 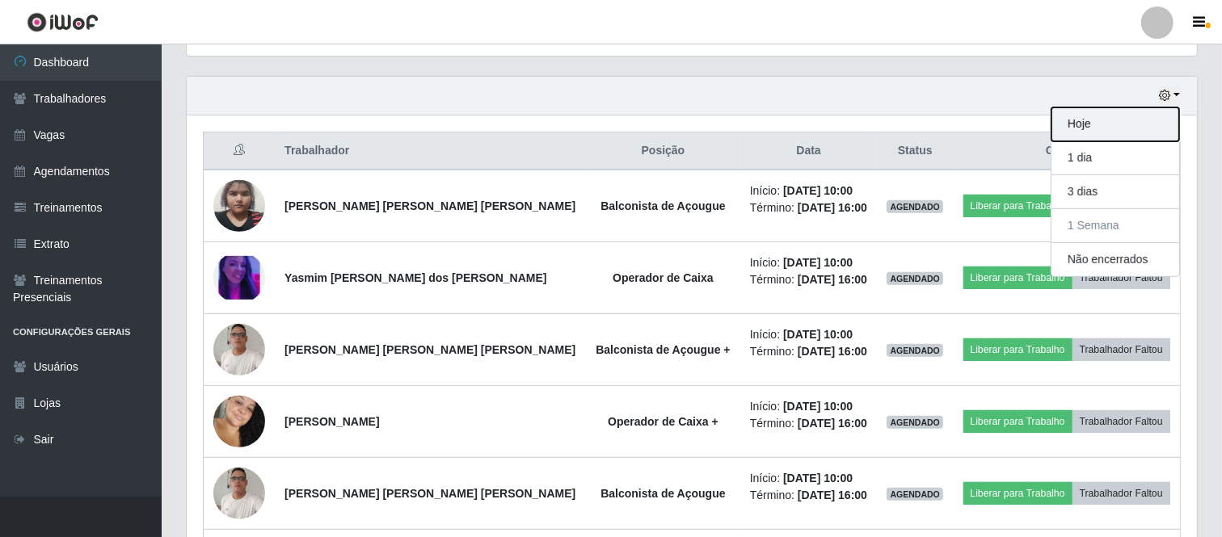 I want to click on button: 3 dias, so click(x=1115, y=192).